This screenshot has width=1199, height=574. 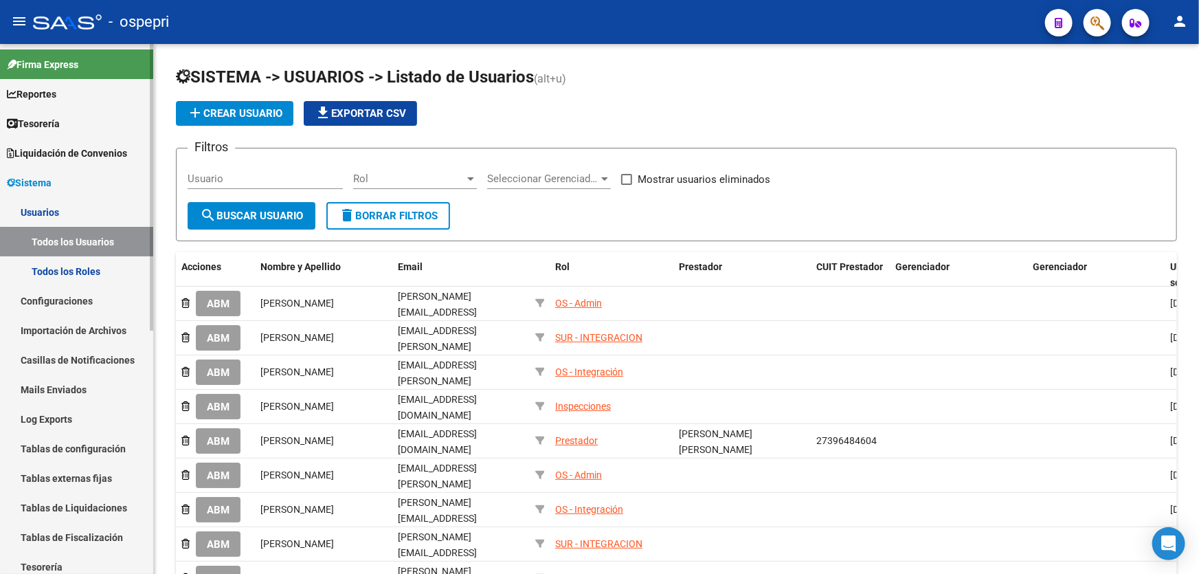 I want to click on mat-icon: menu, so click(x=19, y=21).